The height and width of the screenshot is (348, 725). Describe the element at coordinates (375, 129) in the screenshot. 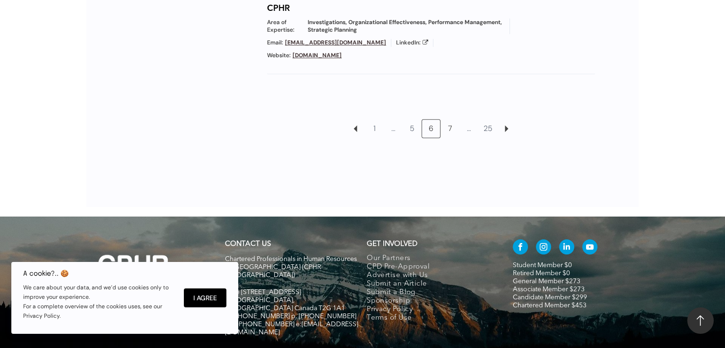

I see `a: 1` at that location.